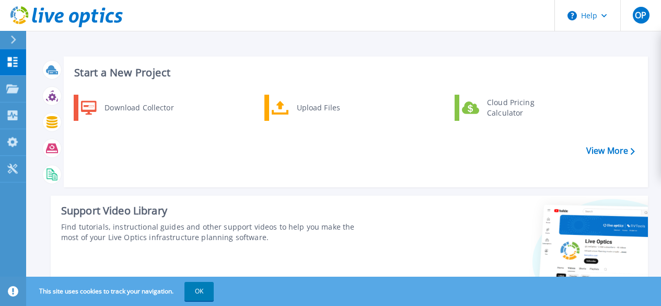 The image size is (661, 306). Describe the element at coordinates (139, 108) in the screenshot. I see `div: Download Collector` at that location.